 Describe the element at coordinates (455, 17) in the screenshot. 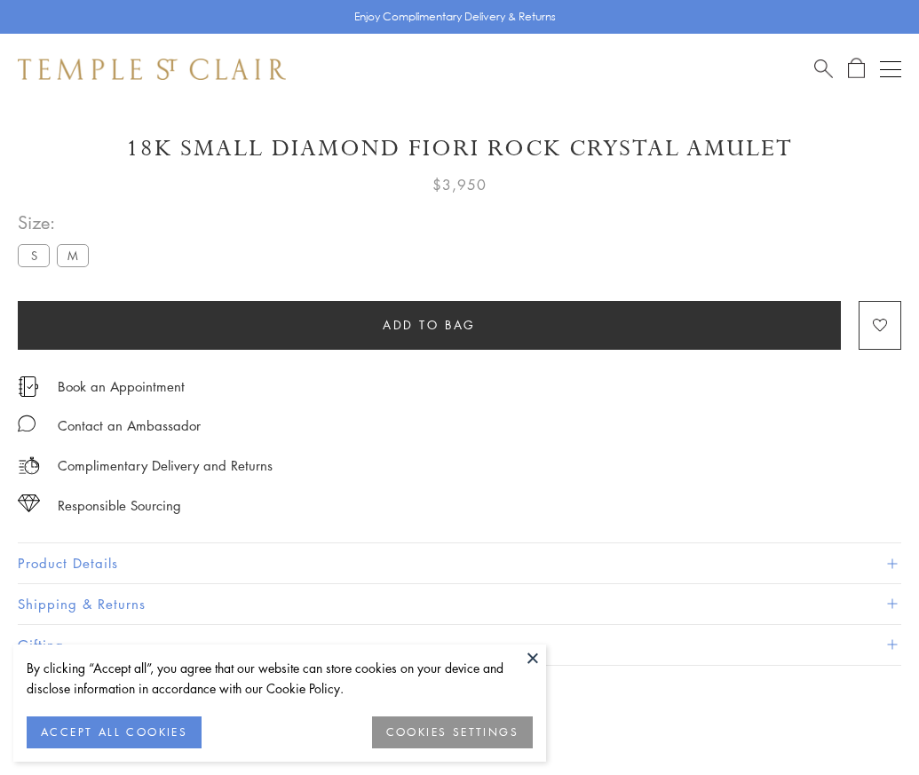

I see `p: Enjoy Complimentary Delivery & Returns` at that location.